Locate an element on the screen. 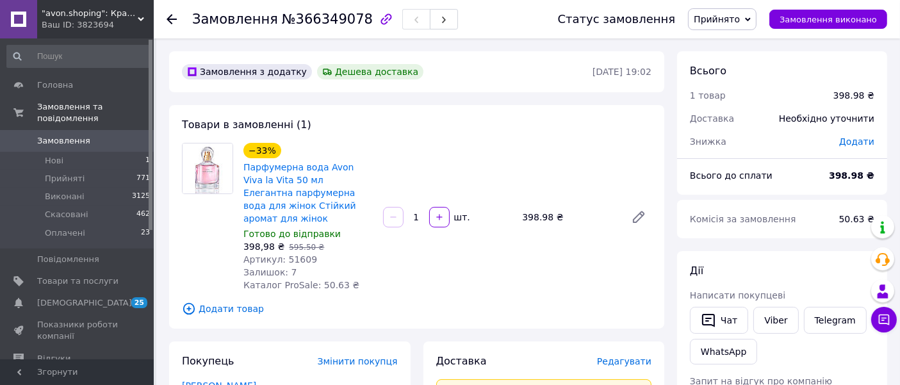  button: Чат is located at coordinates (719, 320).